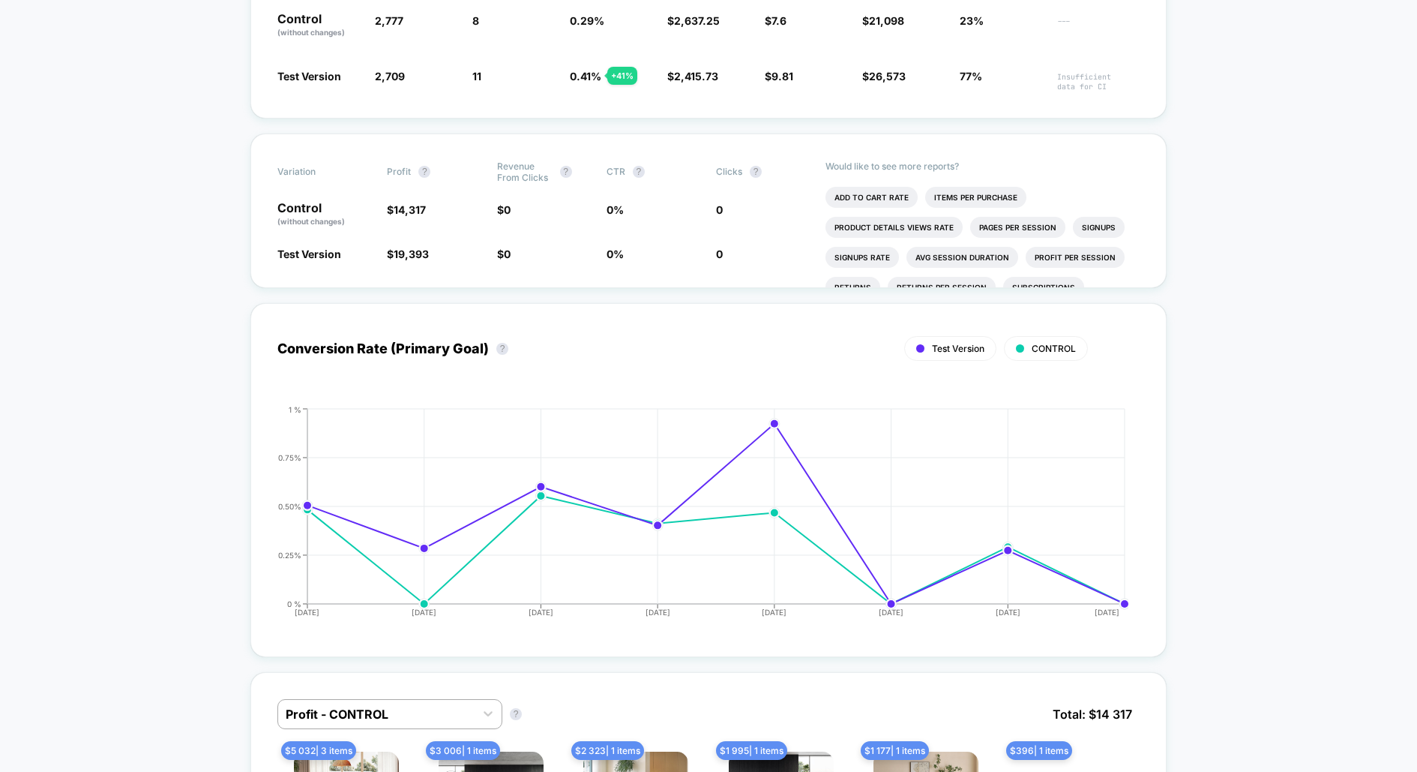  I want to click on span: $ 1 177 | 1 items, so click(895, 750).